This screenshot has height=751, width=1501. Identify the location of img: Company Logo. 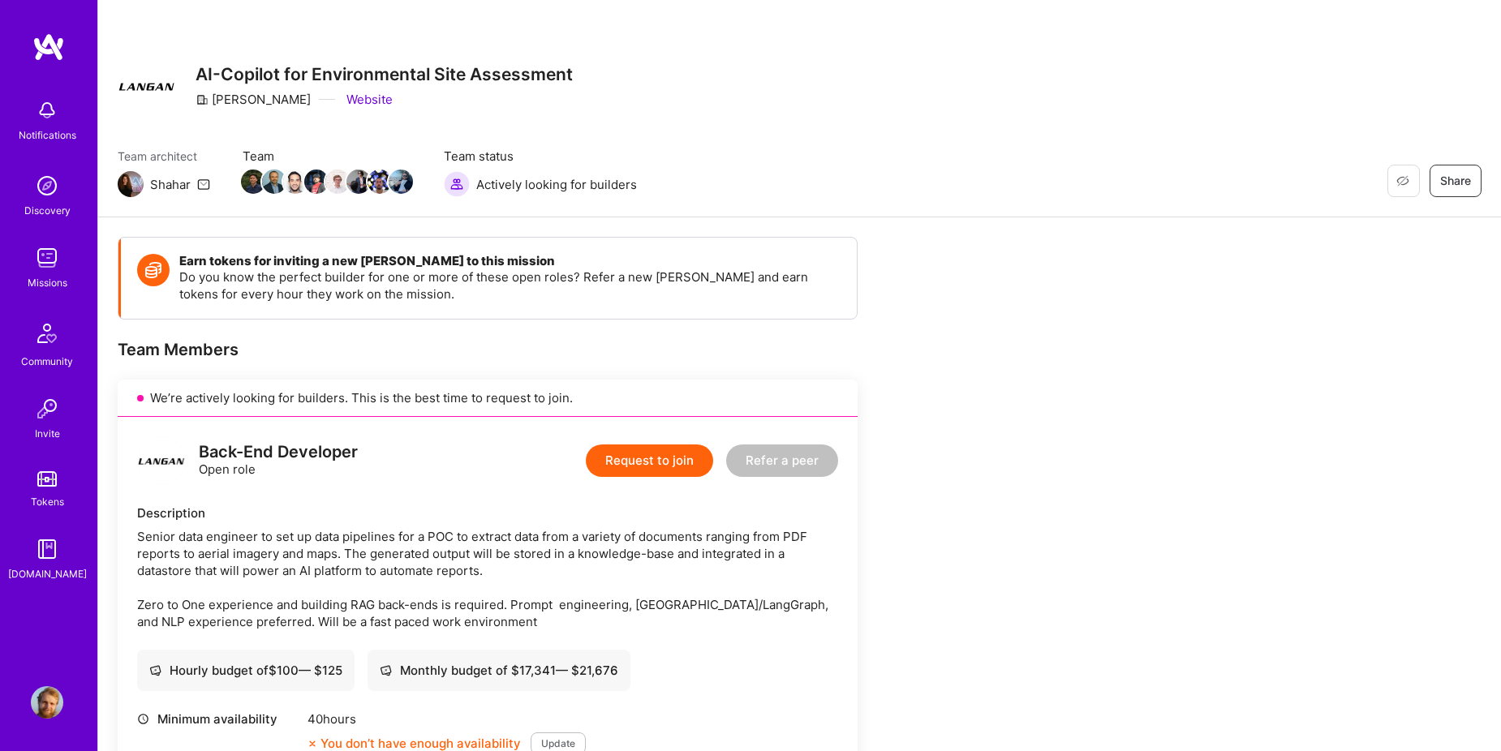
(147, 86).